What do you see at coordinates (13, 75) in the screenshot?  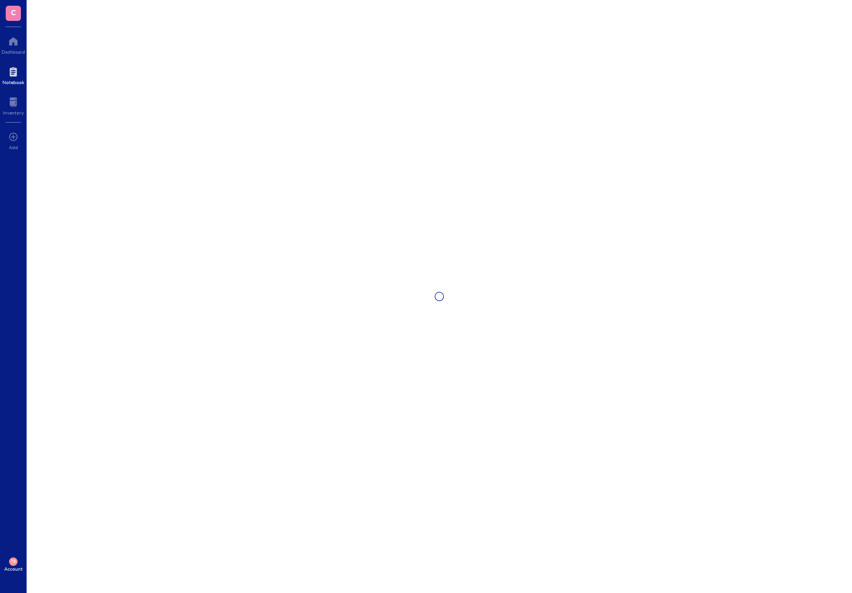 I see `a: Notebook` at bounding box center [13, 75].